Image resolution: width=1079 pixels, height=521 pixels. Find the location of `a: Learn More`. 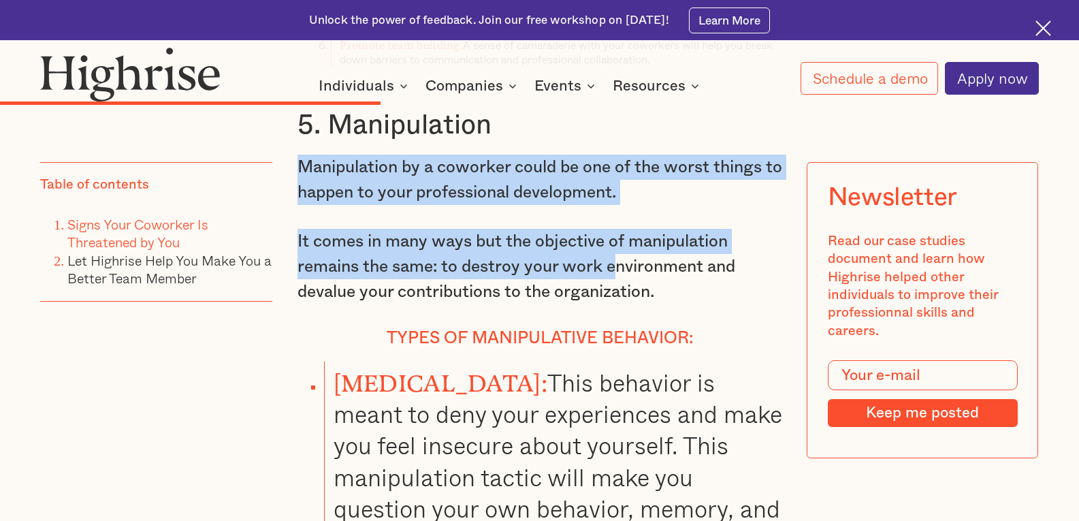

a: Learn More is located at coordinates (729, 20).